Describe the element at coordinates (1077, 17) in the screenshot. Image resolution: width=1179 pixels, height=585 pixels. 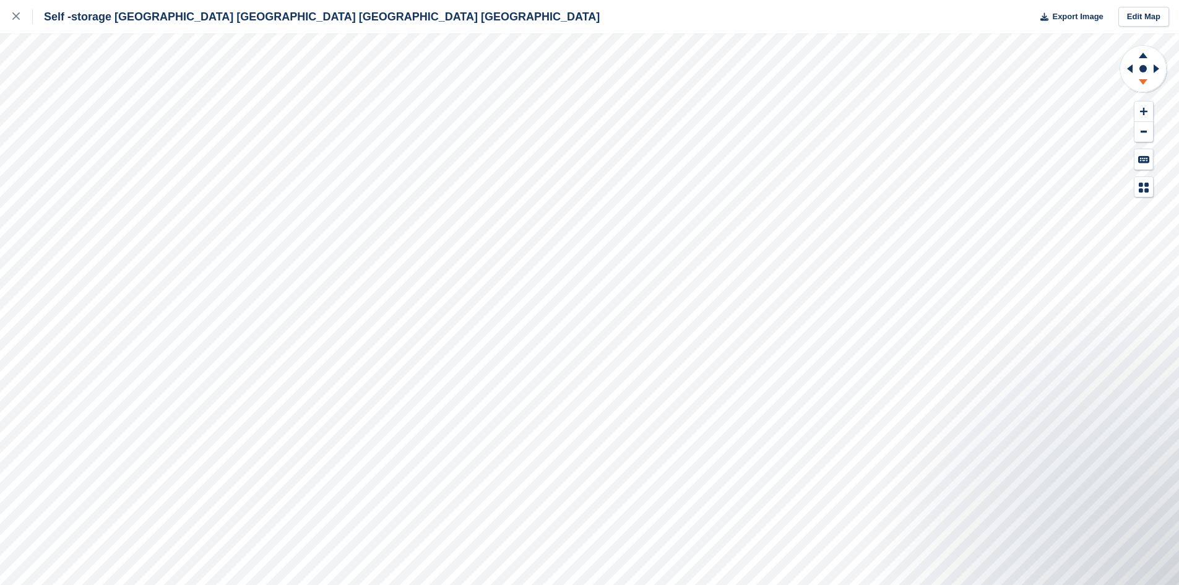
I see `span: Export Image` at that location.